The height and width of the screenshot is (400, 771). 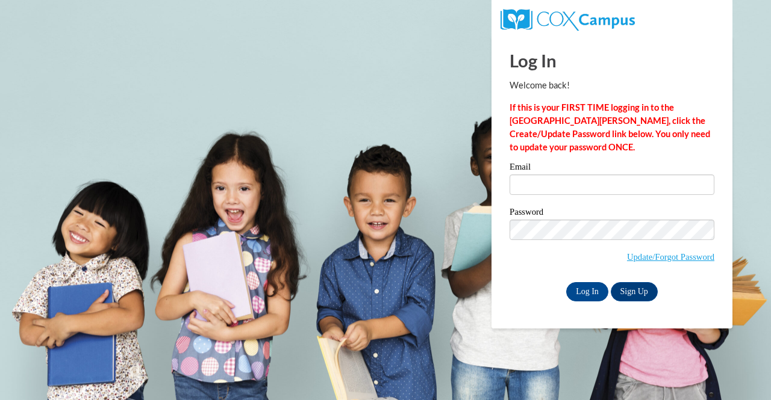 I want to click on a: Sign Up, so click(x=634, y=292).